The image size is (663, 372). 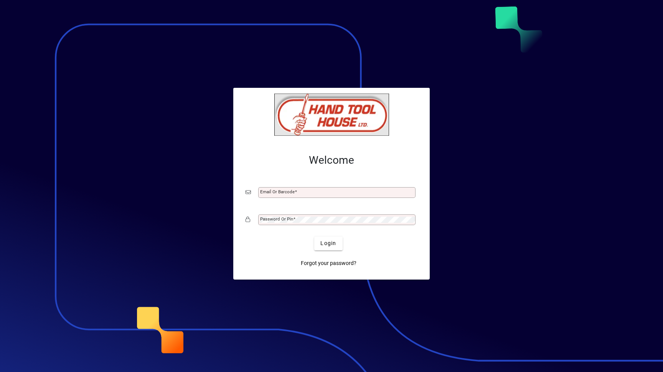 What do you see at coordinates (278, 192) in the screenshot?
I see `mat-label: Email or Barcode` at bounding box center [278, 192].